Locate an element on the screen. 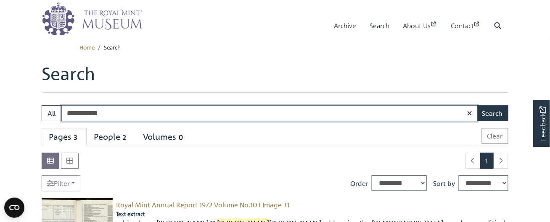 The image size is (550, 222). a: Archive is located at coordinates (345, 26).